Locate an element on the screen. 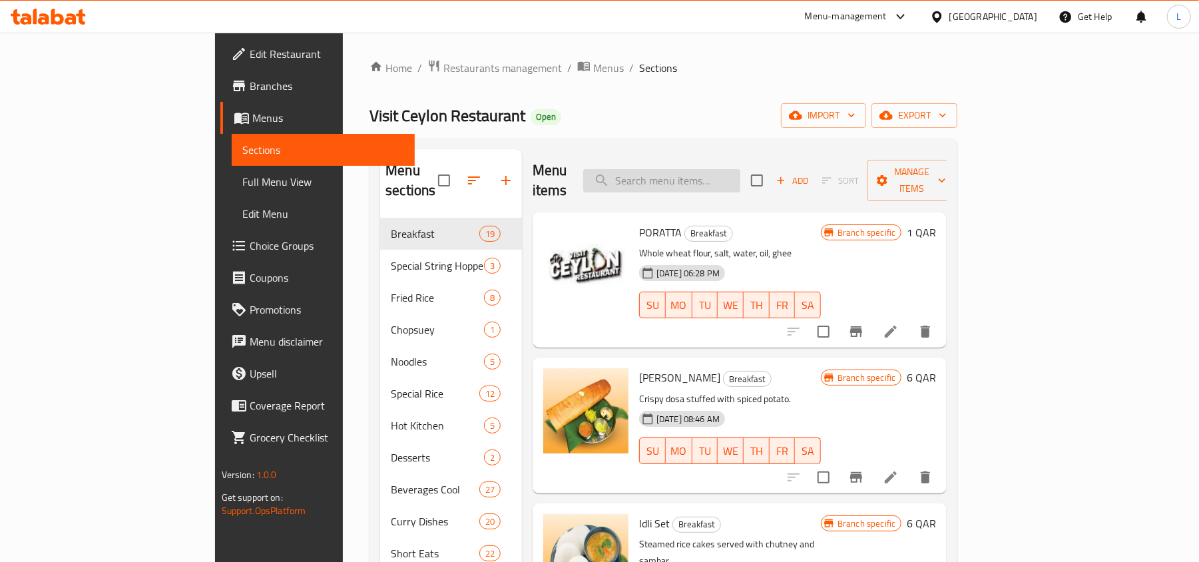  span: Version: is located at coordinates (238, 475).